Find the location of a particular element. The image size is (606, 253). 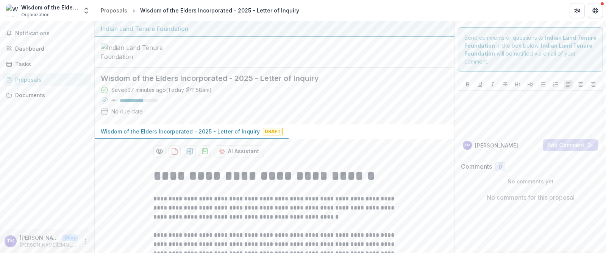

h2: Wisdom of the Elders Incorporated - 2025 - Letter of Inquiry is located at coordinates (268, 78).